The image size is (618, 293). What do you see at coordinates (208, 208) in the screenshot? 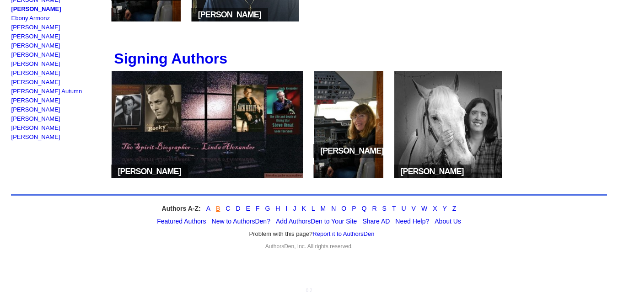
I see `a: A` at bounding box center [208, 208].